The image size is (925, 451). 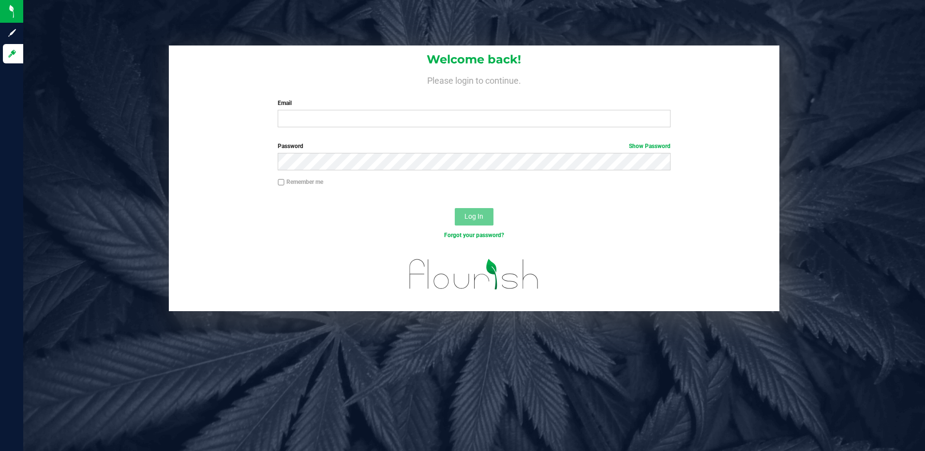 I want to click on a: Forgot your password?, so click(x=474, y=235).